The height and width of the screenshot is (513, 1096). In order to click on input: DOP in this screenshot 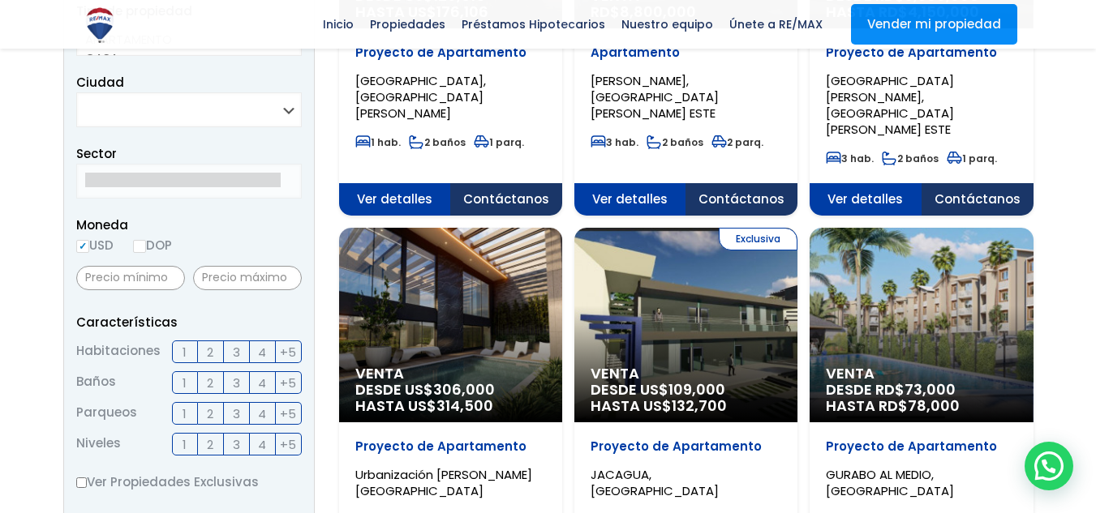, I will do `click(139, 247)`.